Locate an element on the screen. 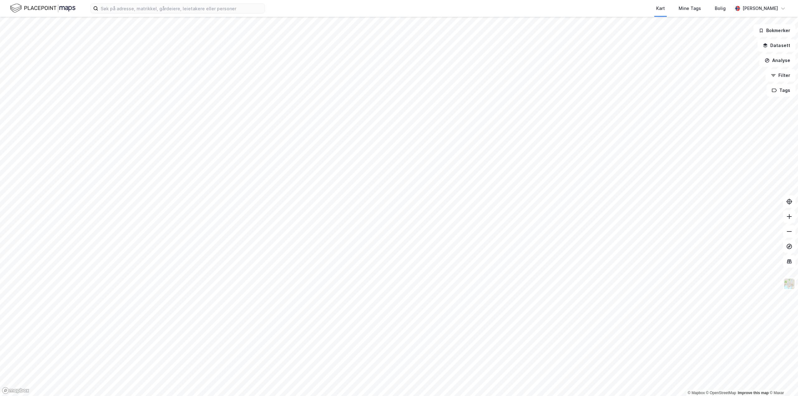 This screenshot has height=396, width=798. img: Z is located at coordinates (789, 284).